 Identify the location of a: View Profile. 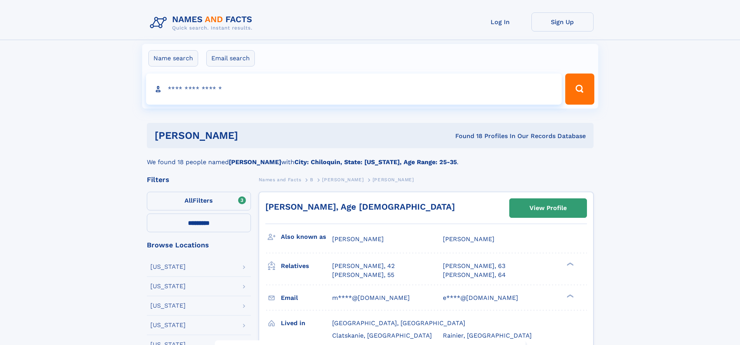
(548, 208).